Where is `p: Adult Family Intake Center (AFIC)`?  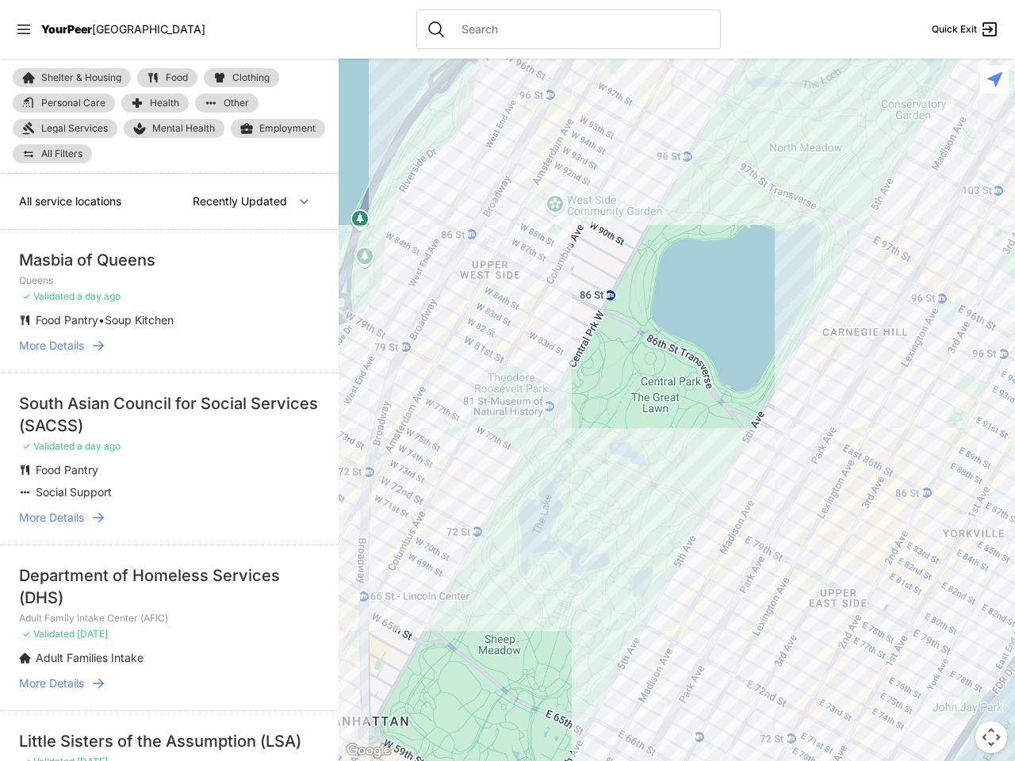 p: Adult Family Intake Center (AFIC) is located at coordinates (169, 618).